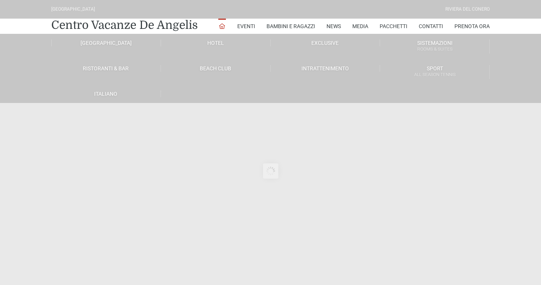 Image resolution: width=541 pixels, height=285 pixels. I want to click on a: Beach Club, so click(216, 68).